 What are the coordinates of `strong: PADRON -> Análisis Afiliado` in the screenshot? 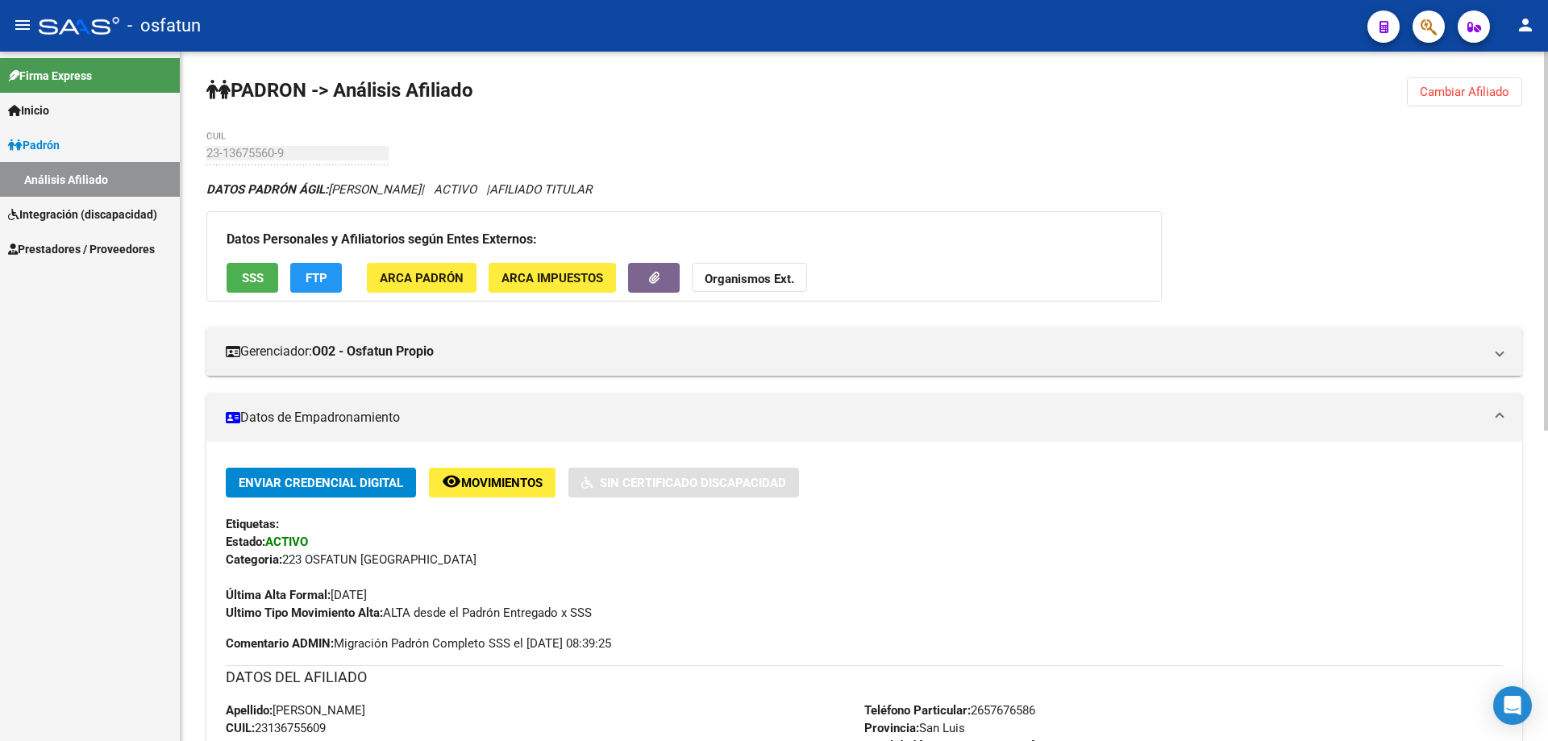 It's located at (339, 90).